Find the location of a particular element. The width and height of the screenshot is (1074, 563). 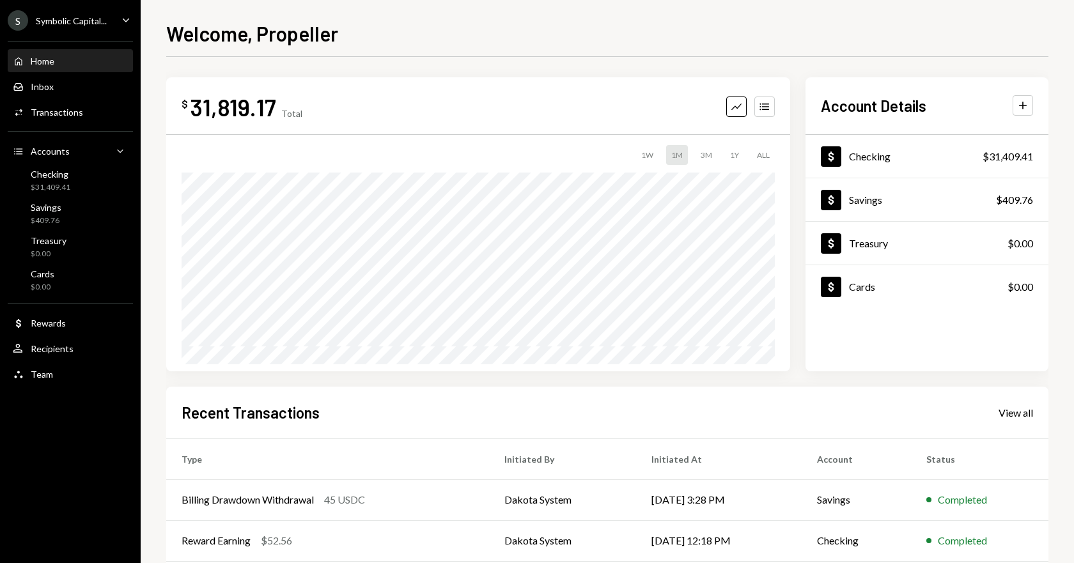

div: View all is located at coordinates (1016, 413).